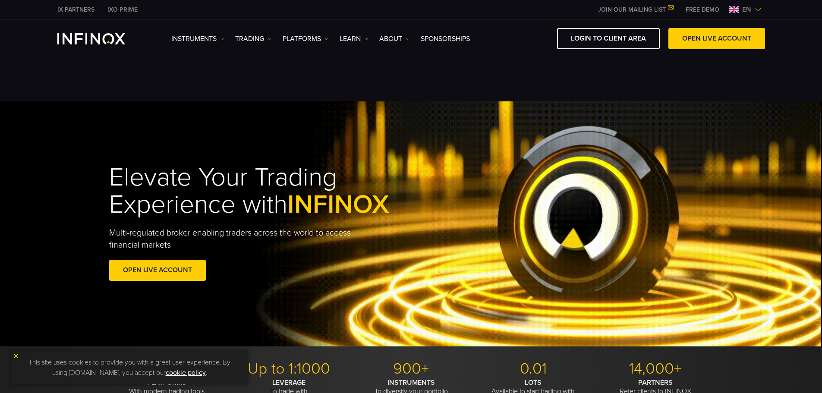 This screenshot has width=822, height=393. What do you see at coordinates (269, 191) in the screenshot?
I see `h1: Elevate Your Trading Experience with` at bounding box center [269, 191].